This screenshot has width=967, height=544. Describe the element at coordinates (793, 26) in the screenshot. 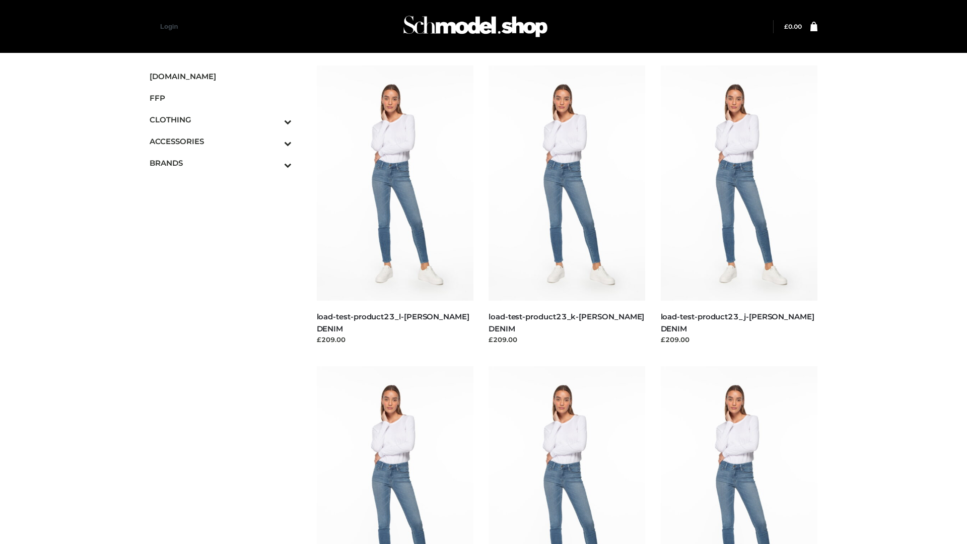

I see `bdi: 0.00` at that location.